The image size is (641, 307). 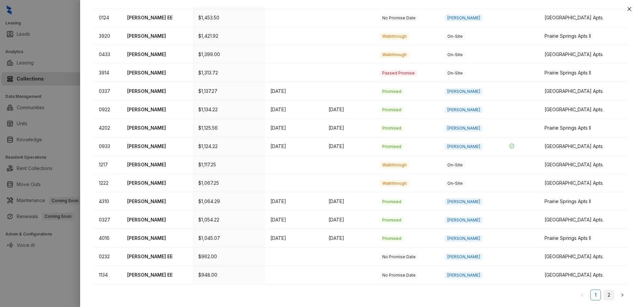 What do you see at coordinates (630, 9) in the screenshot?
I see `span: close` at bounding box center [630, 9].